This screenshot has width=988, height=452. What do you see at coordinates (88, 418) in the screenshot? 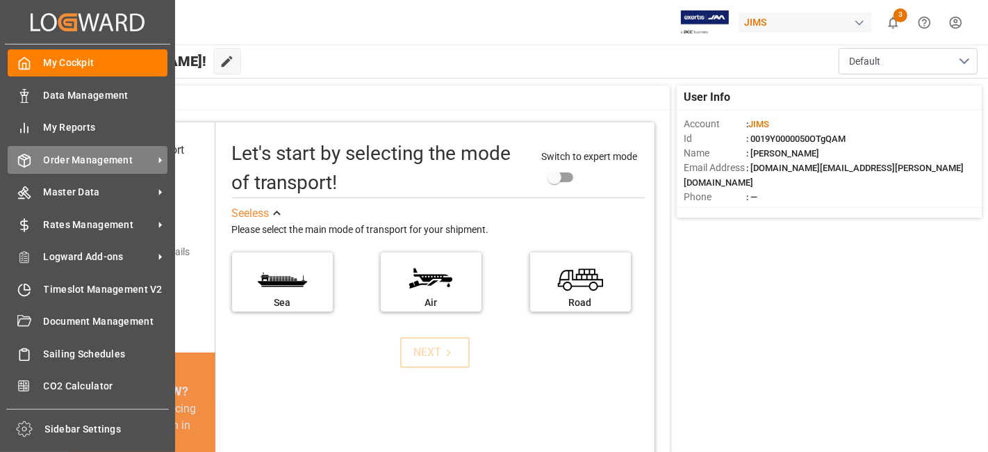
I see `a: Tracking Shipment` at bounding box center [88, 418].